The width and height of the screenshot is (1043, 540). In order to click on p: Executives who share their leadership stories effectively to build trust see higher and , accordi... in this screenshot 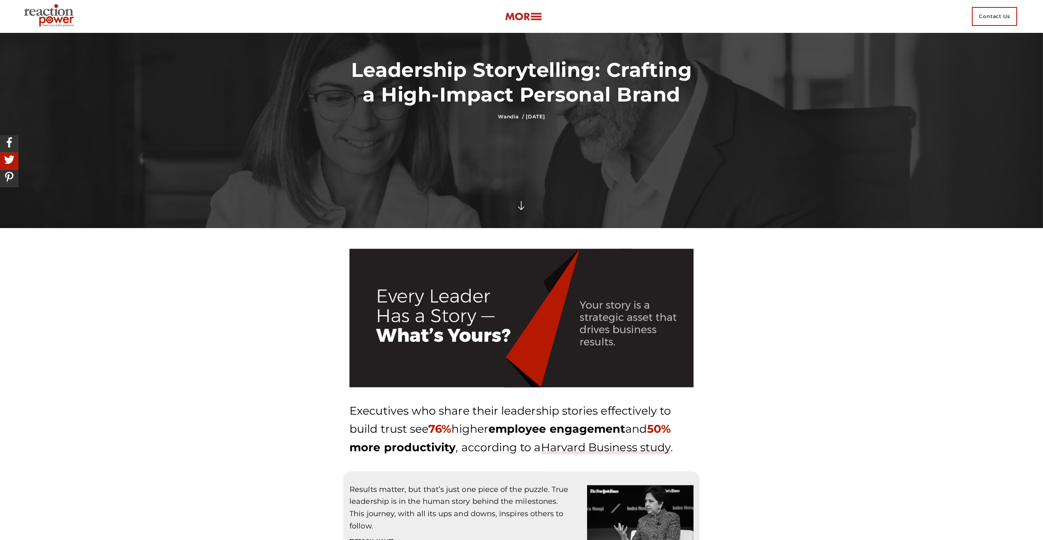, I will do `click(521, 430)`.